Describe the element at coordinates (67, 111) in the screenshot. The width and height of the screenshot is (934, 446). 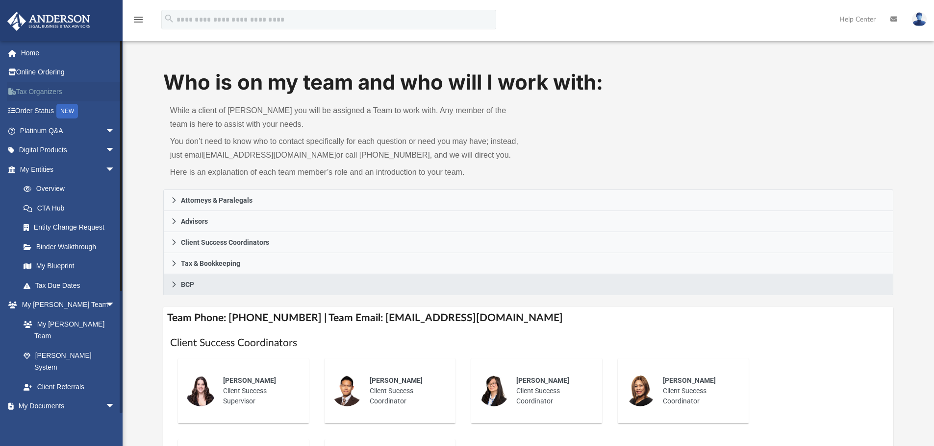
I see `div: NEW` at that location.